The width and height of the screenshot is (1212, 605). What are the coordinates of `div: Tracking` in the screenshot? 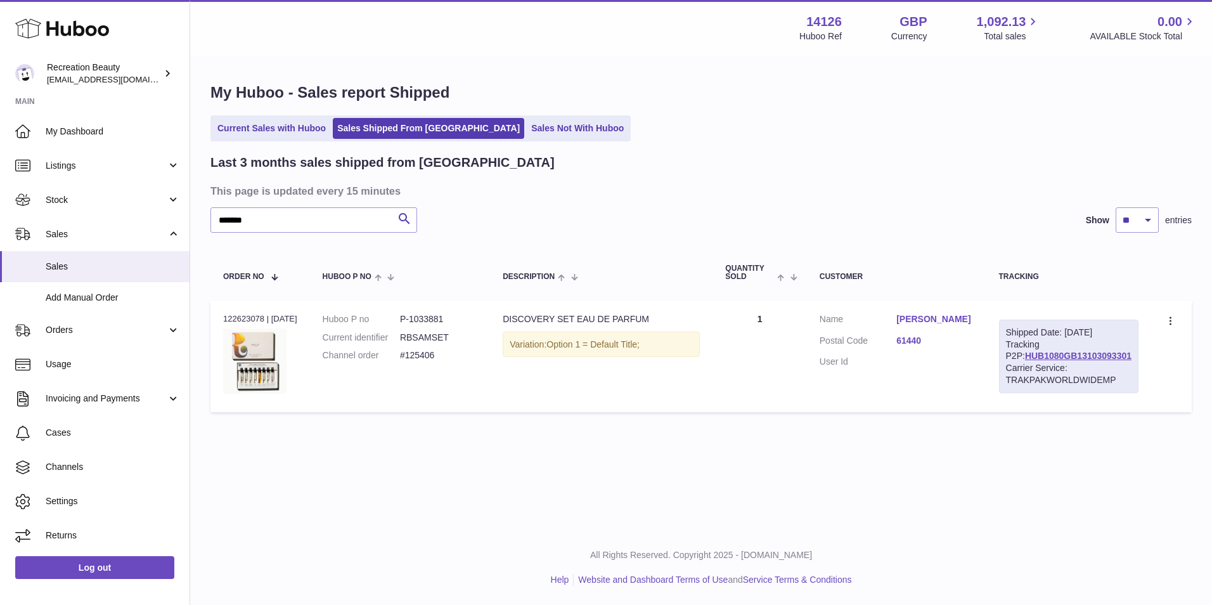 It's located at (1068, 276).